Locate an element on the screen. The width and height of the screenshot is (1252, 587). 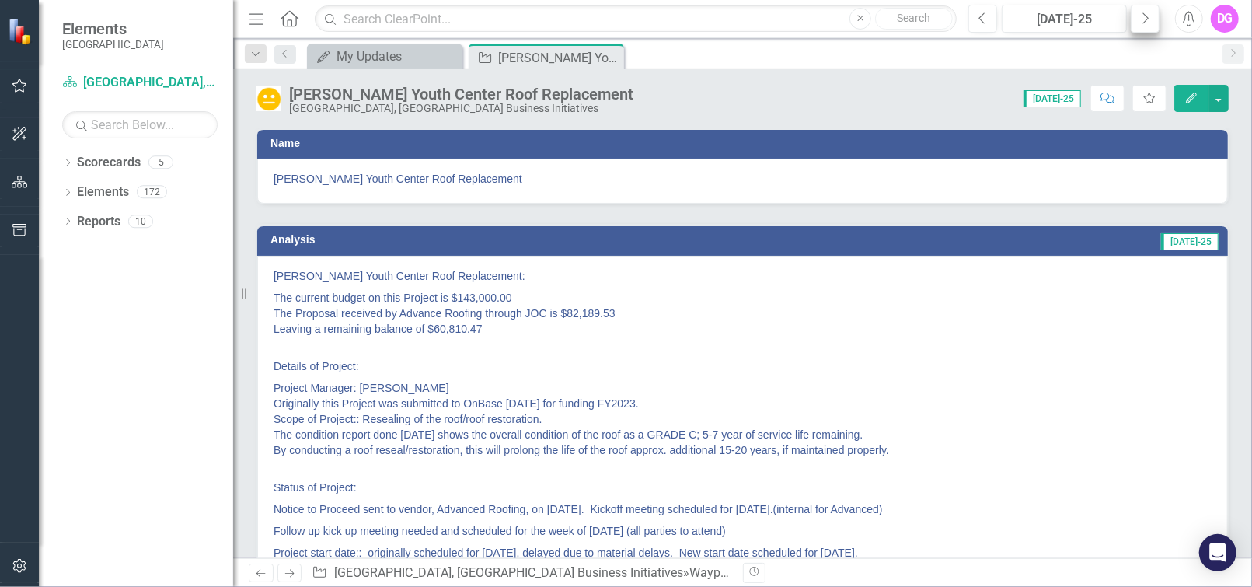
button: Search is located at coordinates (914, 19).